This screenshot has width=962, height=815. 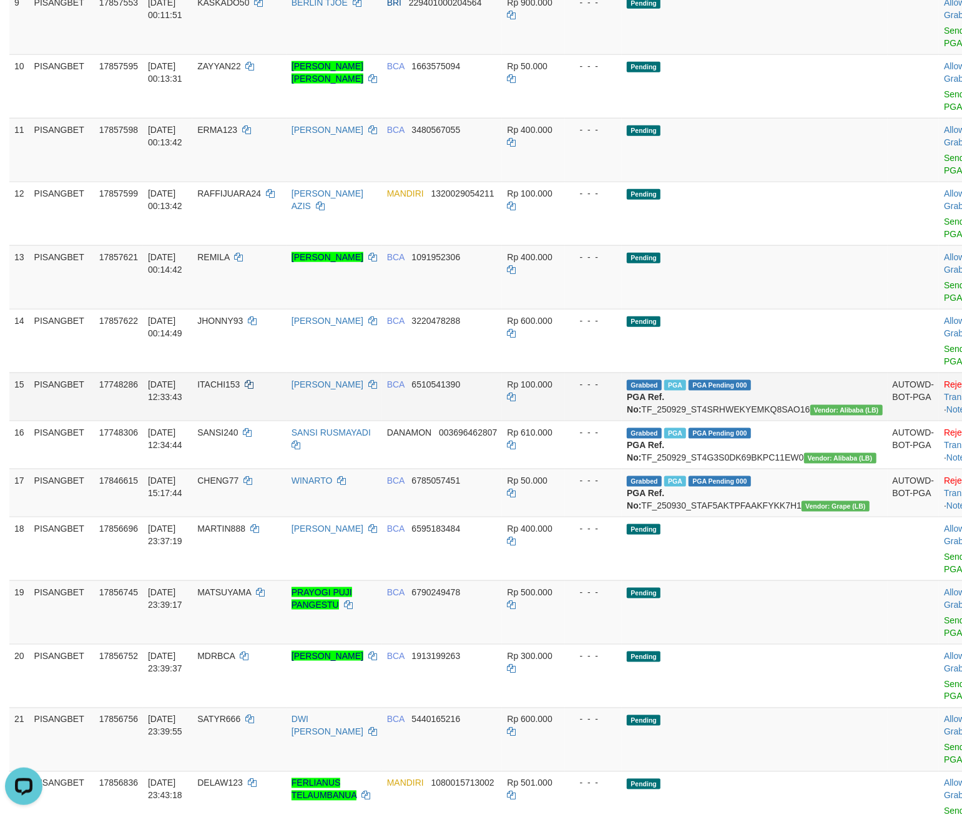 I want to click on span: SATYR666, so click(x=218, y=720).